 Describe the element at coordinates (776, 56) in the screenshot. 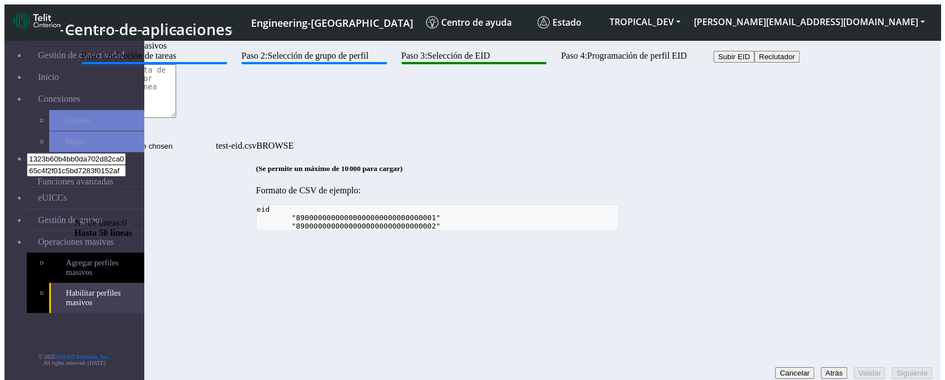

I see `button: Reclutador` at that location.